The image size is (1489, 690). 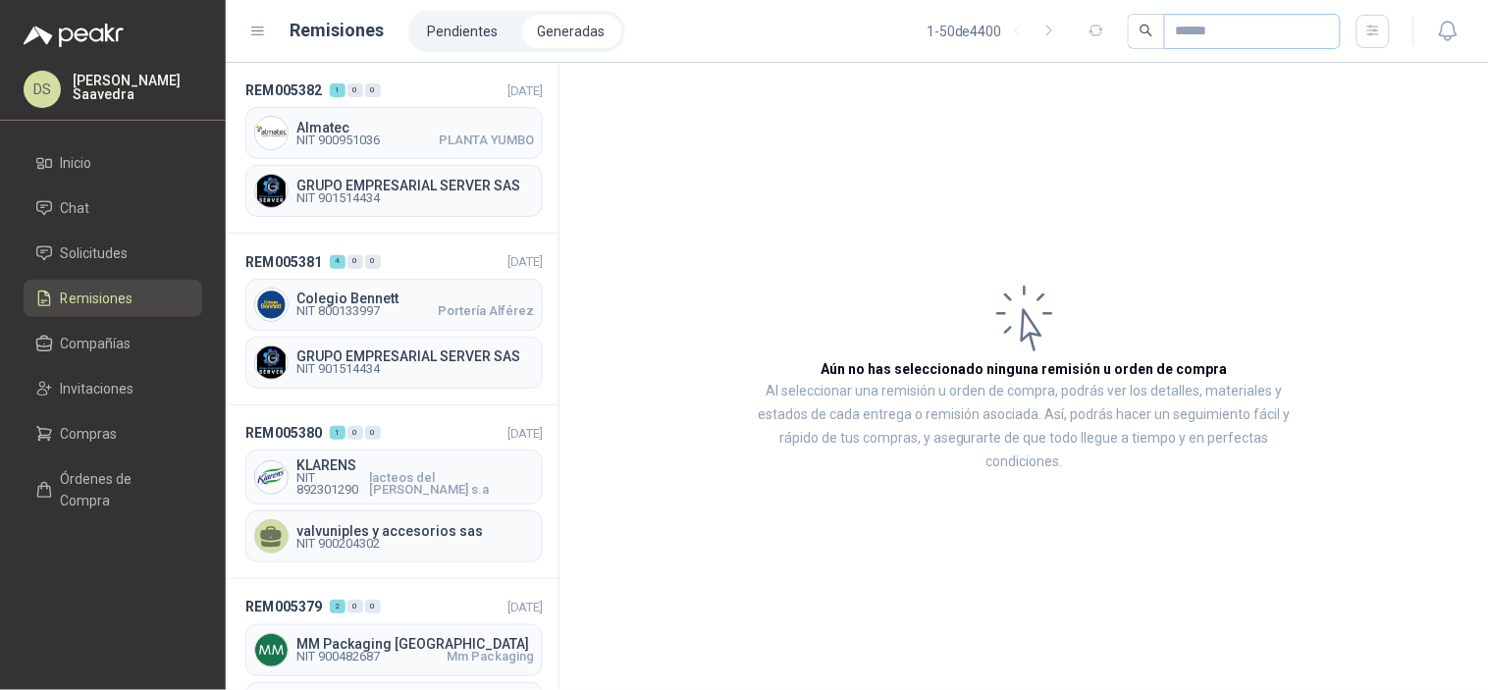 I want to click on span: valvuniples y accesorios sas, so click(x=415, y=531).